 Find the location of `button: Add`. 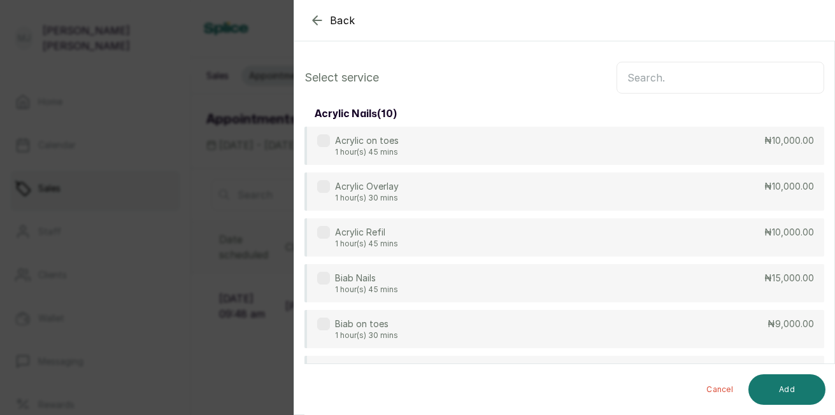

button: Add is located at coordinates (787, 390).